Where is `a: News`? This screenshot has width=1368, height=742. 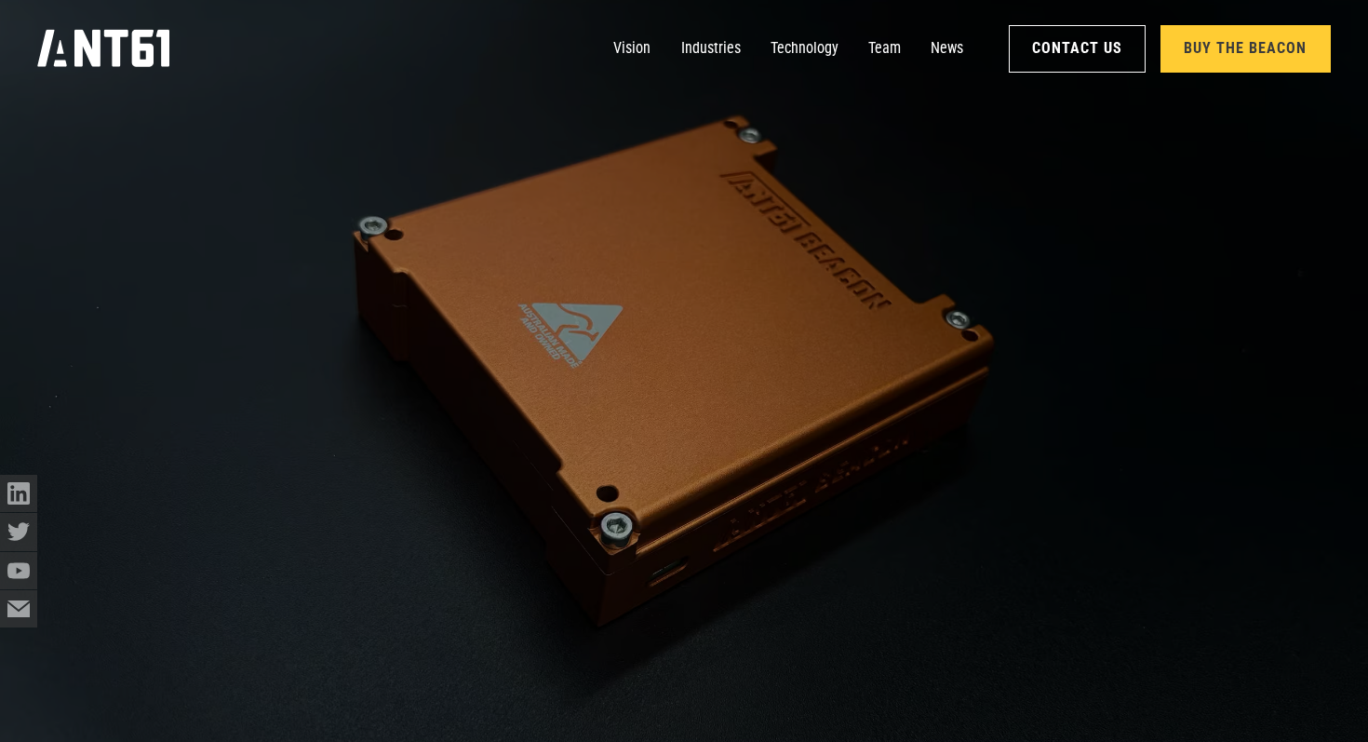
a: News is located at coordinates (947, 48).